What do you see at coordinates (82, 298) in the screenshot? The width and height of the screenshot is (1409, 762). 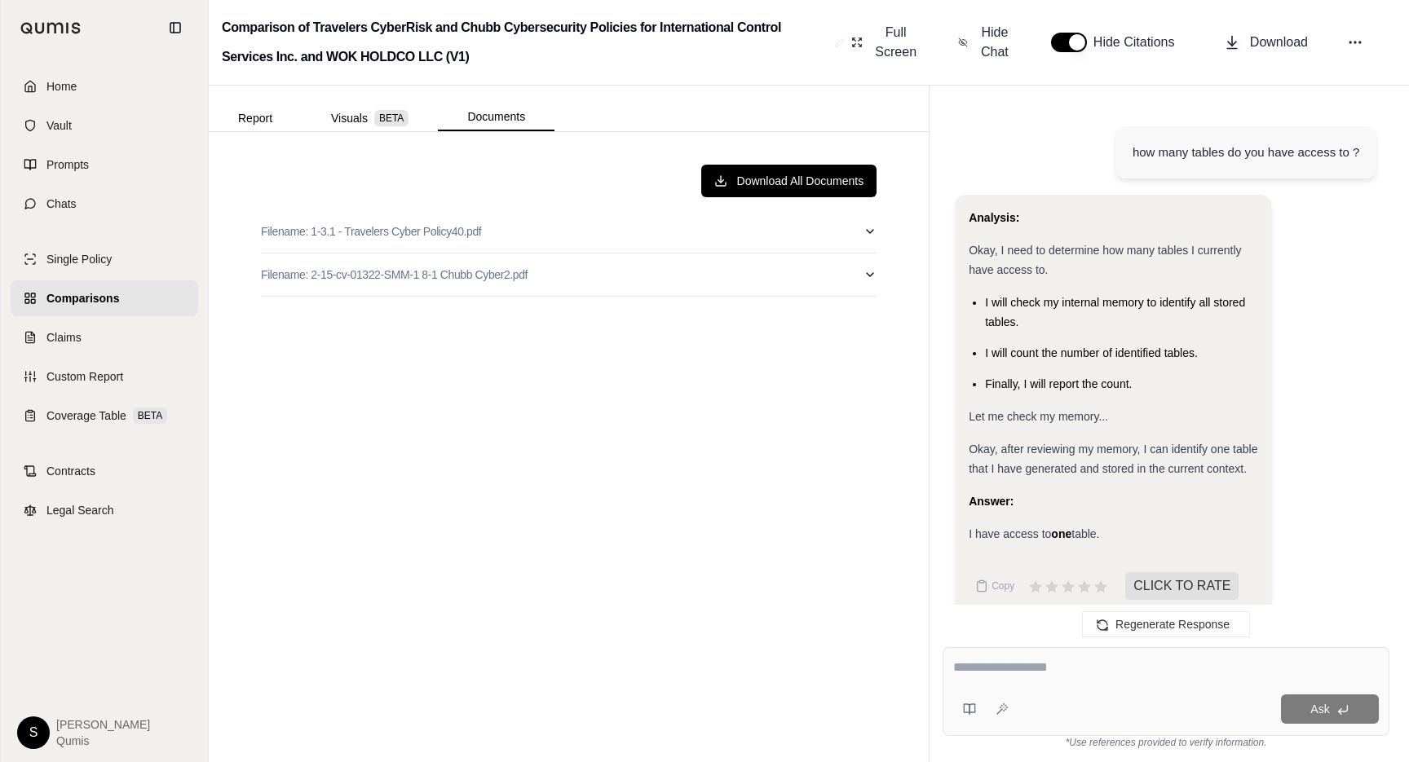 I see `span: Comparisons` at bounding box center [82, 298].